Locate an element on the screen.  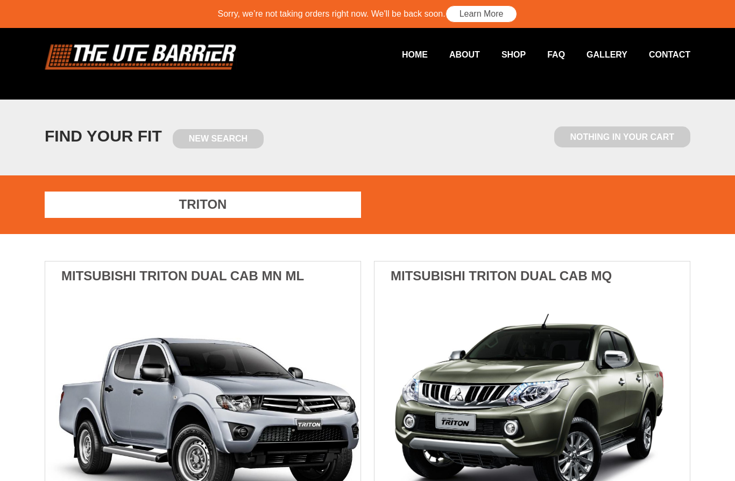
h3: Mitsubishi Triton Dual Cab MQ is located at coordinates (532, 276).